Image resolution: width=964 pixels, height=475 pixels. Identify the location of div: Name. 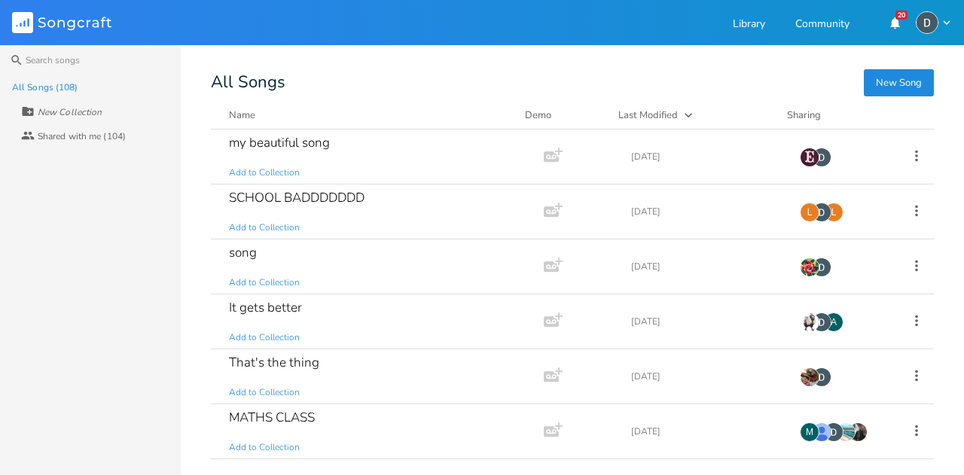
(242, 115).